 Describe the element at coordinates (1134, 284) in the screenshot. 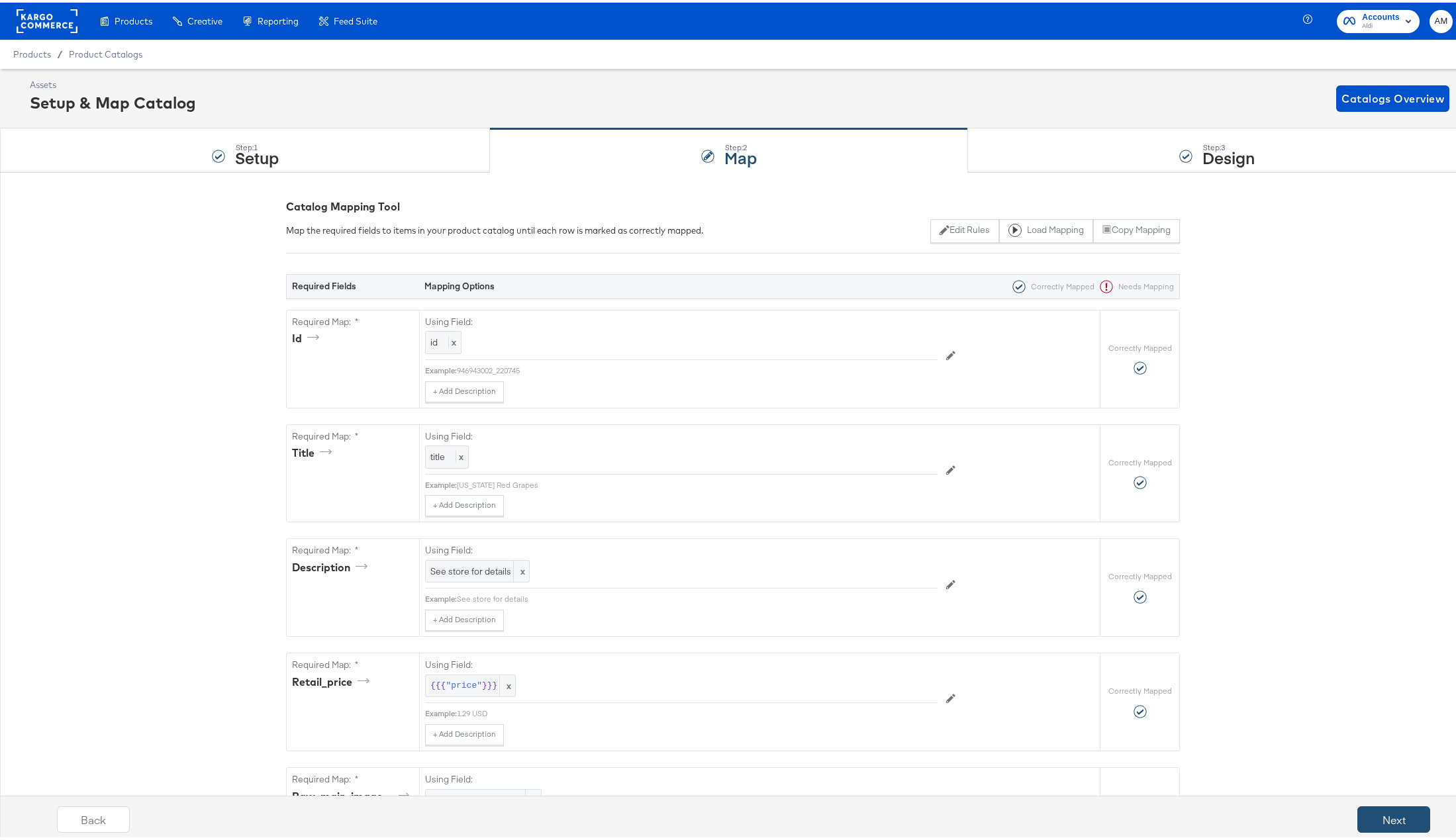

I see `div: Needs Mapping` at that location.